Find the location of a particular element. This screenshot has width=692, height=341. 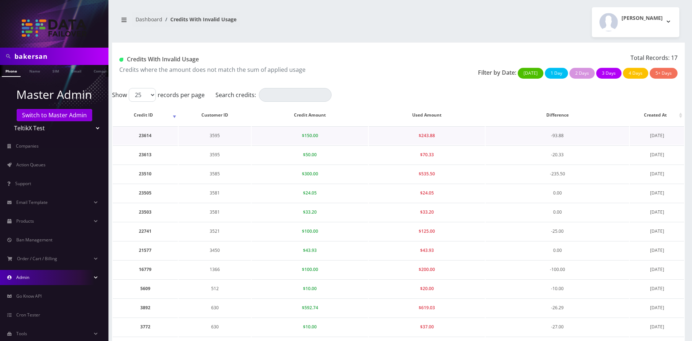

span: Ban Management is located at coordinates (34, 240).